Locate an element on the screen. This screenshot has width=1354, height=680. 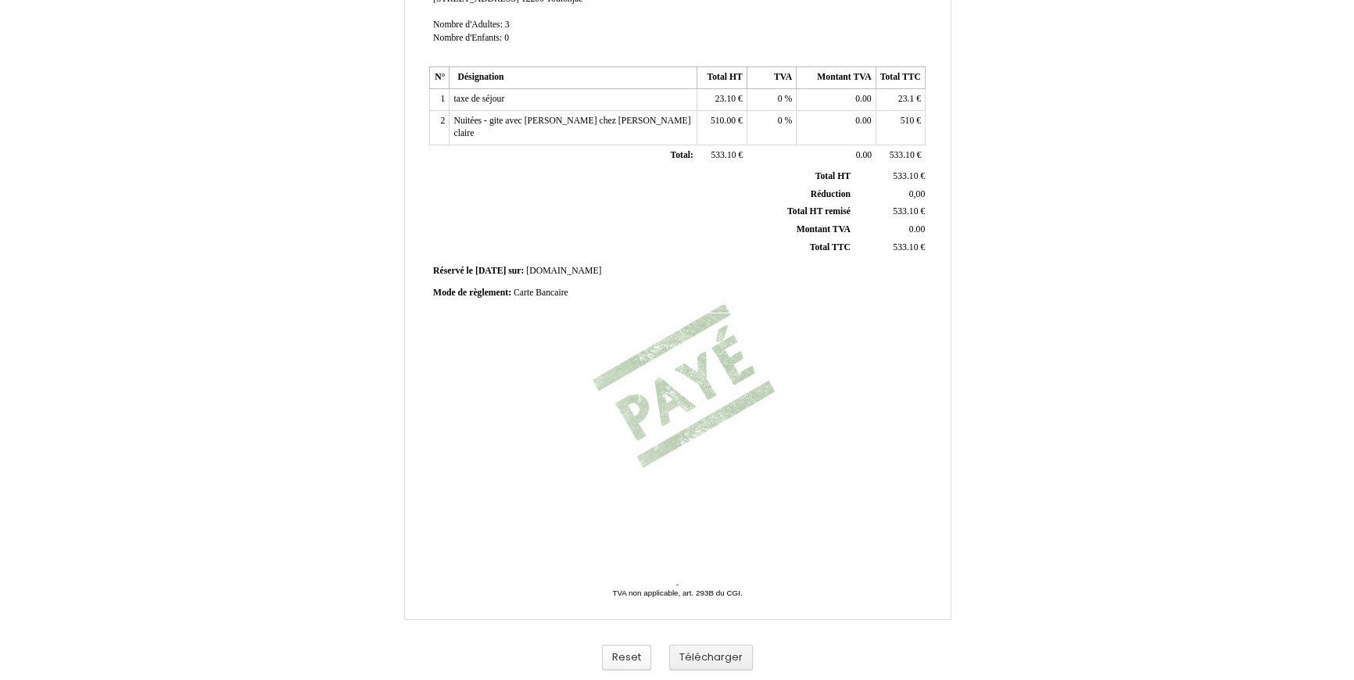
span: sur: is located at coordinates (516, 271).